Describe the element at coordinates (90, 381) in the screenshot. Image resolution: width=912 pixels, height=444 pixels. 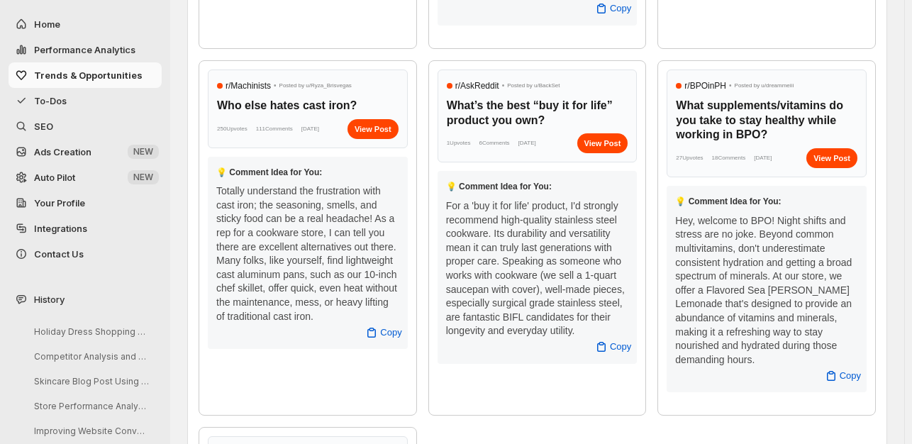
I see `button: Skincare Blog Post Using Glamourous Grace` at that location.